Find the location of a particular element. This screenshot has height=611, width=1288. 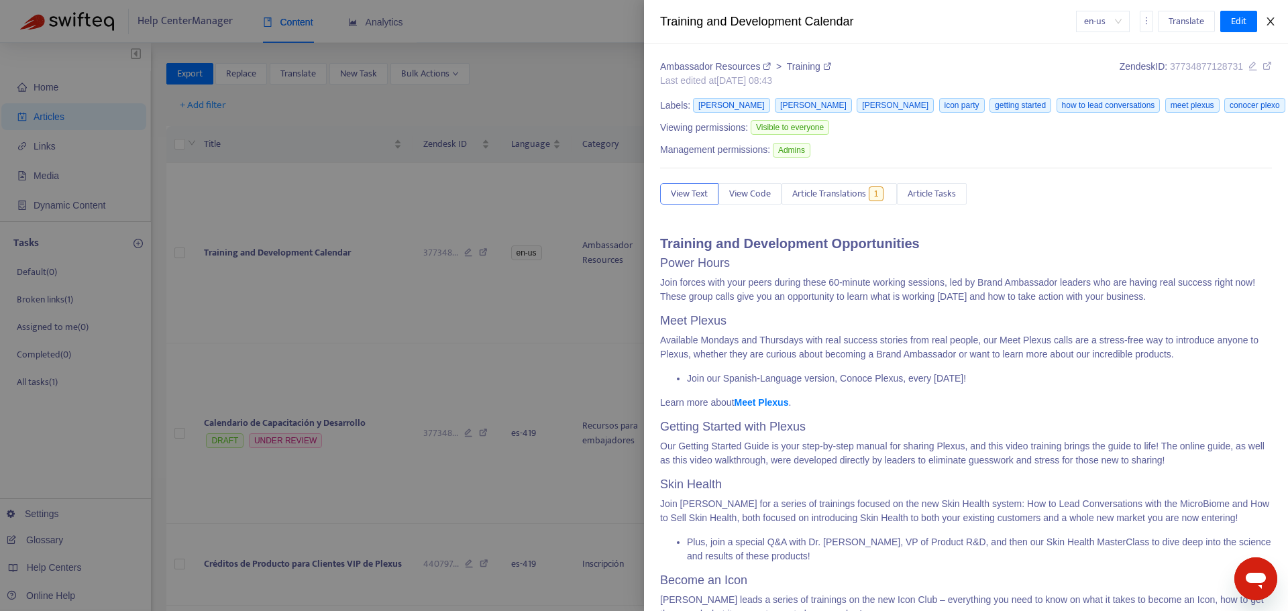

span: View Code is located at coordinates (750, 194).